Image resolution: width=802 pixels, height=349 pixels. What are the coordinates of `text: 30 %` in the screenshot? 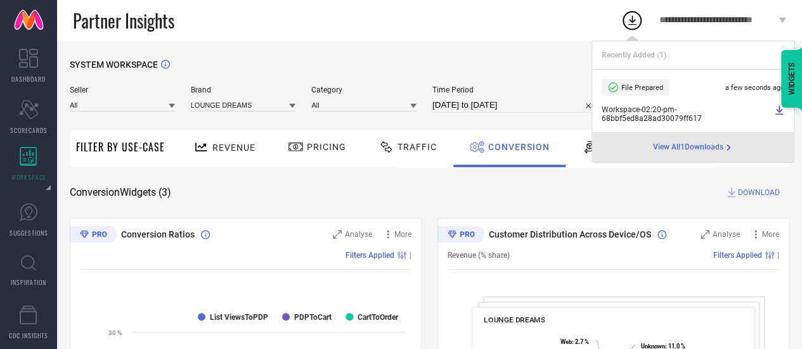 It's located at (115, 333).